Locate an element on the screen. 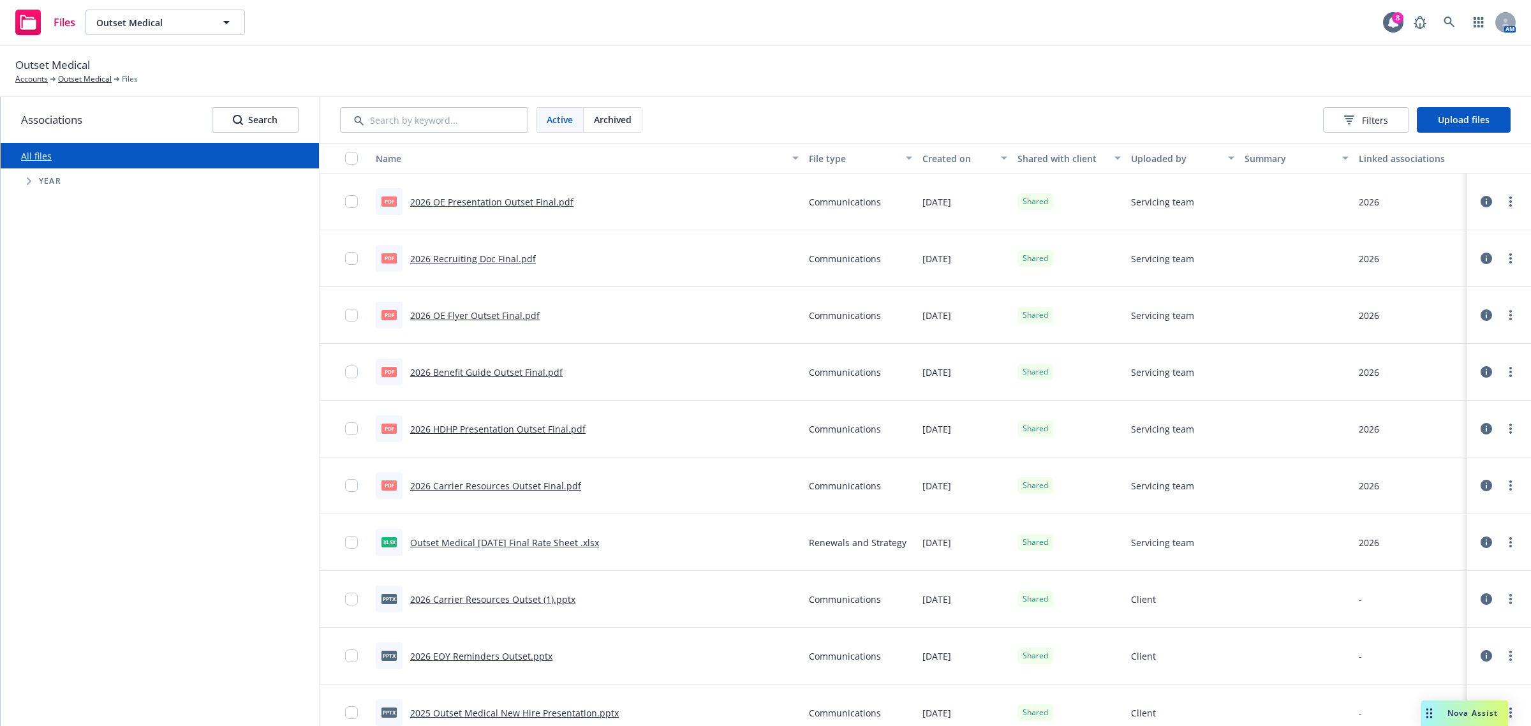 The height and width of the screenshot is (726, 1531). span: Archived is located at coordinates (612, 119).